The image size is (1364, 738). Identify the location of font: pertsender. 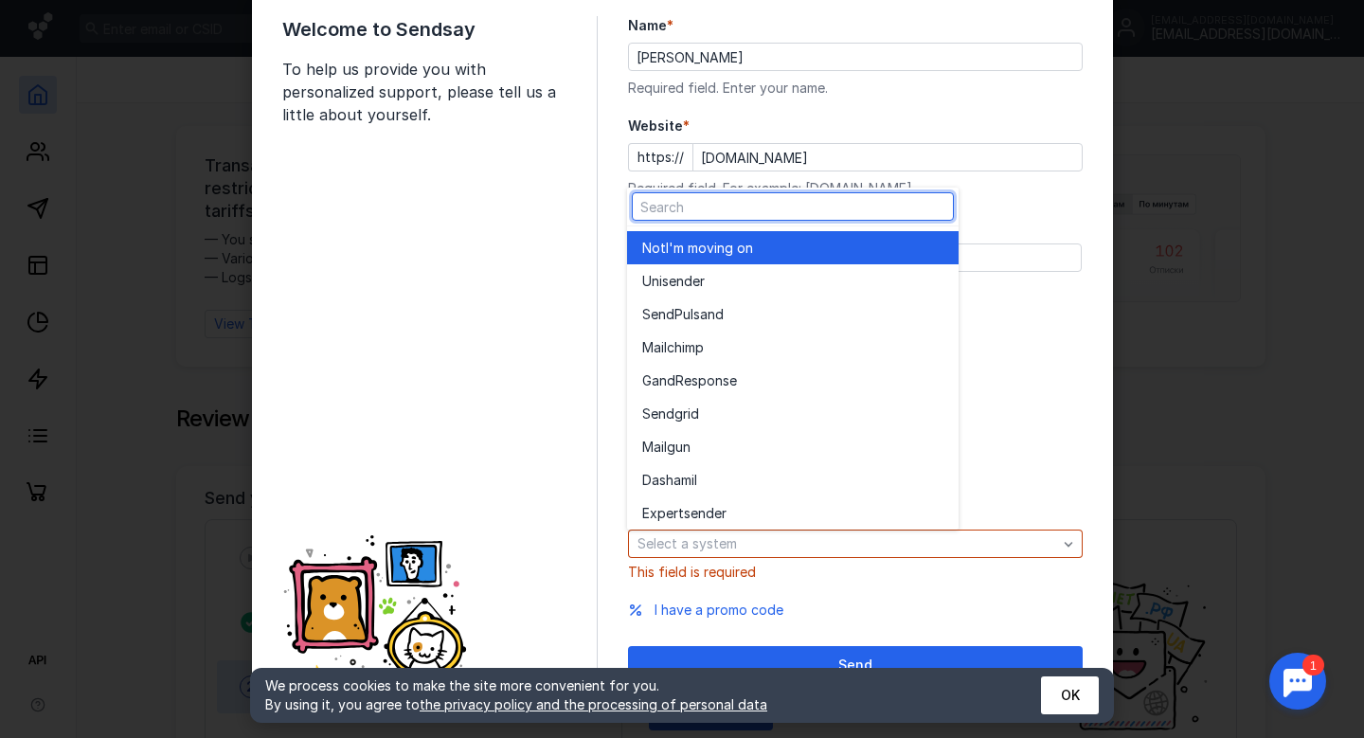
(692, 513).